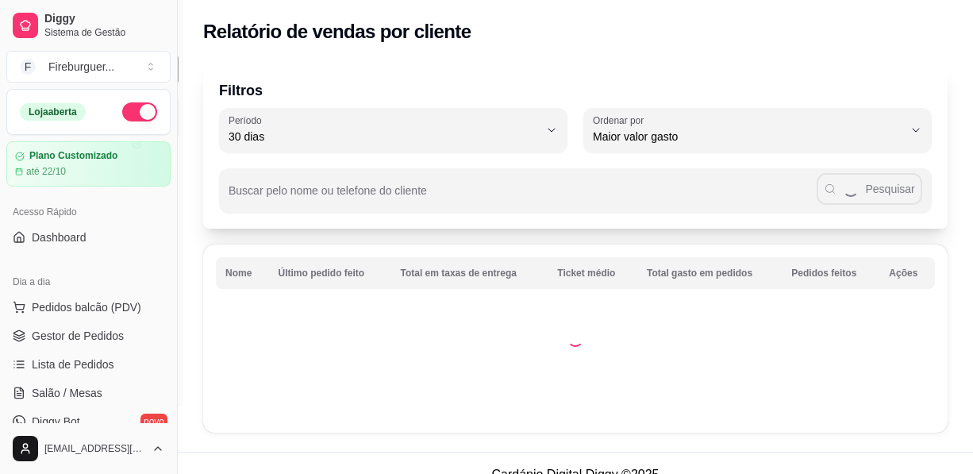  What do you see at coordinates (46, 171) in the screenshot?
I see `article: até 22/10` at bounding box center [46, 171].